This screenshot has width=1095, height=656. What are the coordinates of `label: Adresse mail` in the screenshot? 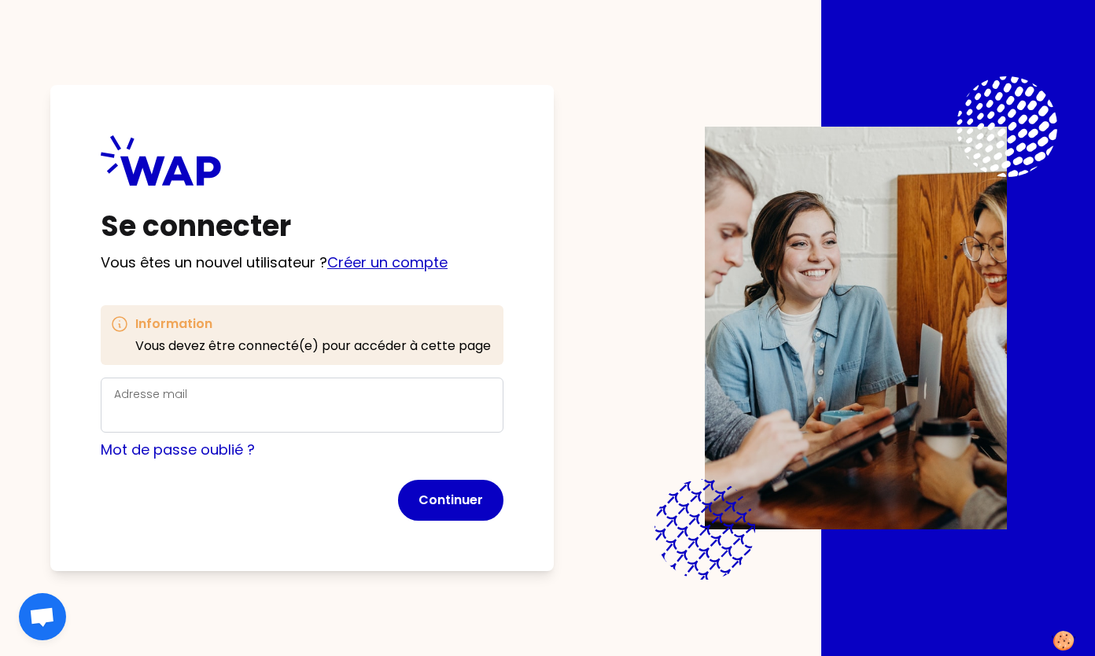 It's located at (150, 394).